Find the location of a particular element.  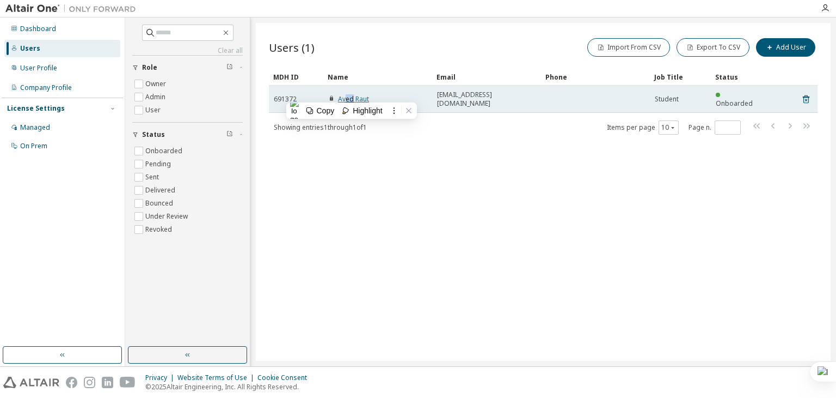

img: instagram.svg is located at coordinates (89, 382).